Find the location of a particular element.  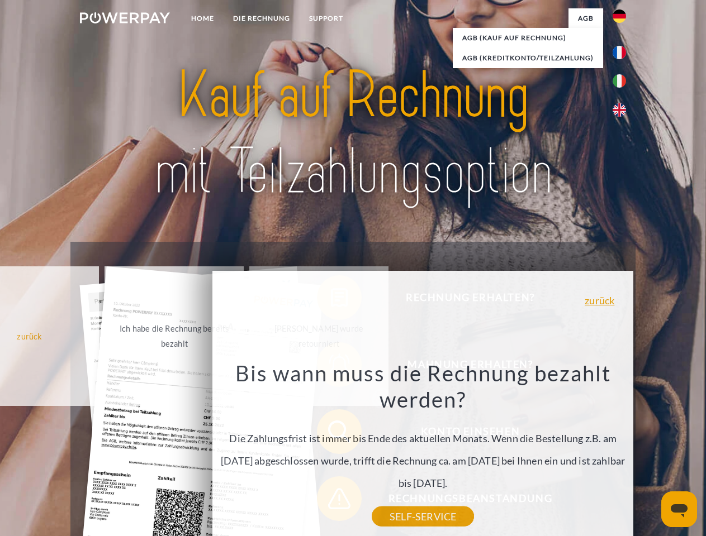

h3: Bis wann muss die Rechnung bezahlt werden? is located at coordinates (423, 387).